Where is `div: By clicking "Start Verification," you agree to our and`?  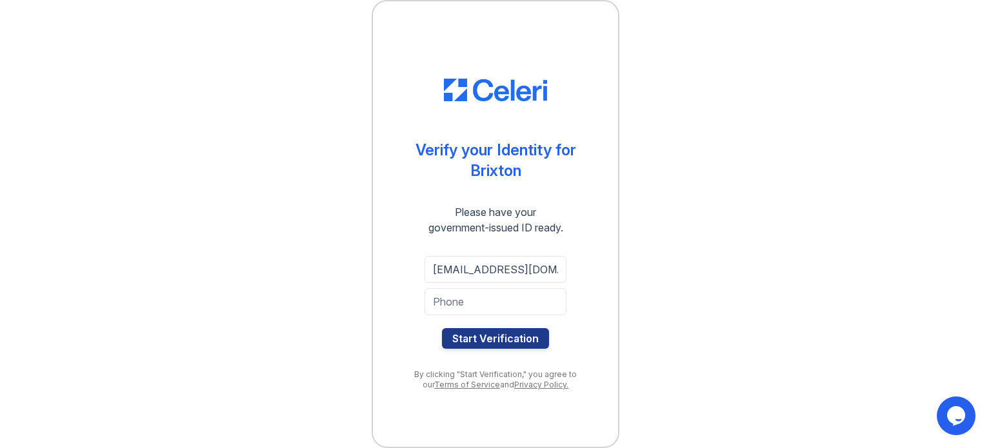 div: By clicking "Start Verification," you agree to our and is located at coordinates (495, 380).